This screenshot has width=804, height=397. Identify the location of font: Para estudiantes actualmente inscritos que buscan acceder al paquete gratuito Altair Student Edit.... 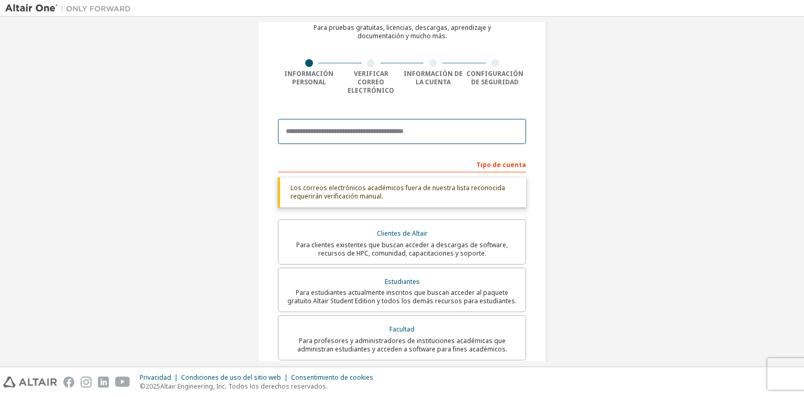
(402, 296).